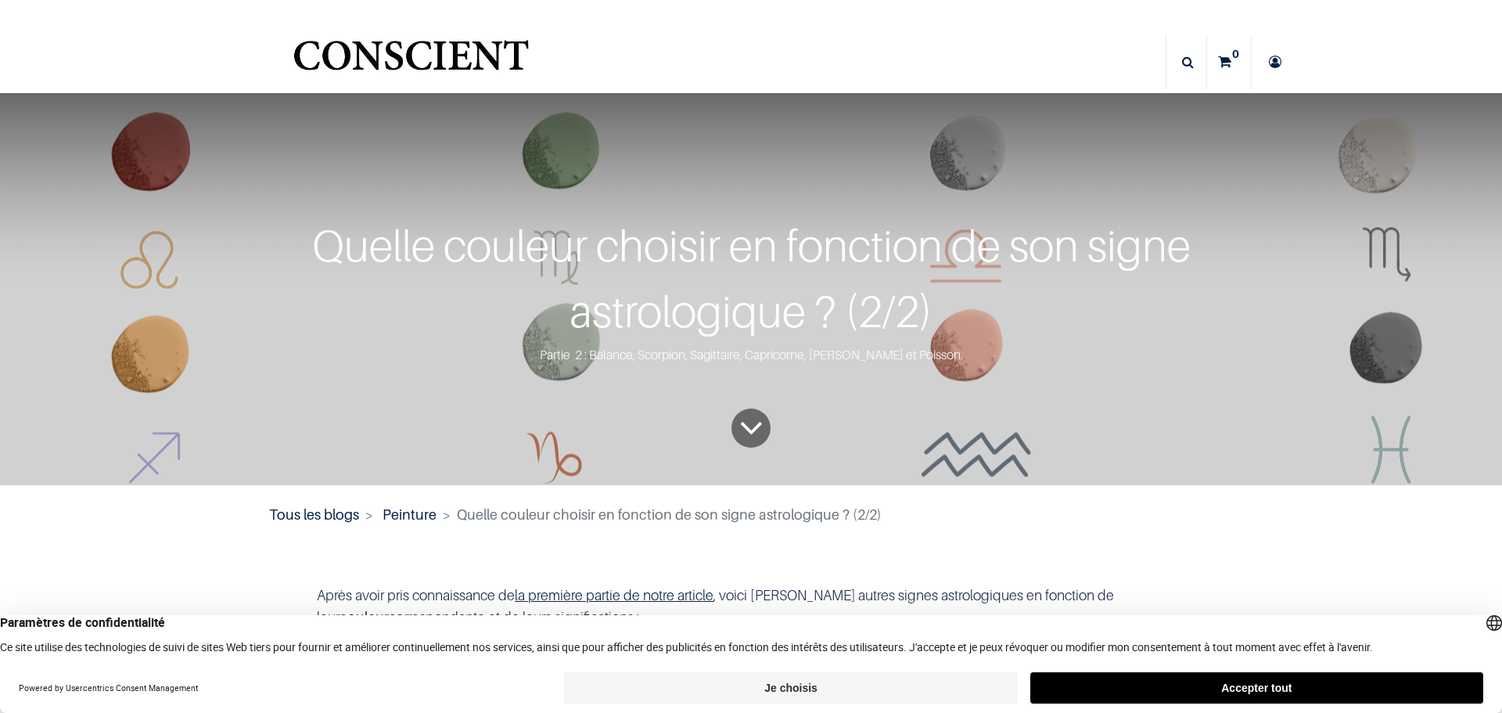 This screenshot has width=1502, height=713. Describe the element at coordinates (669, 514) in the screenshot. I see `span: Quelle couleur choisir en fonction de son signe astrologique ? (2/2)` at that location.